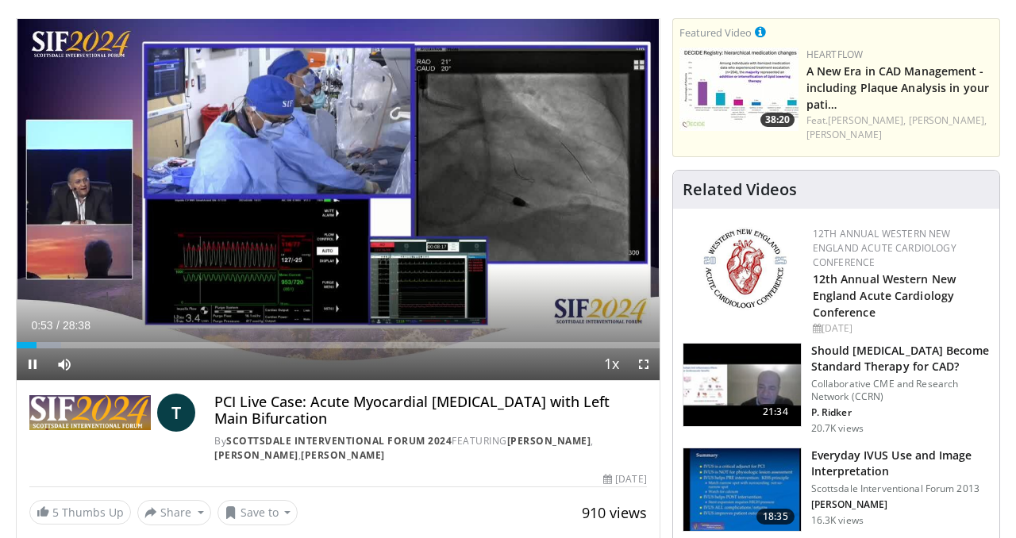 The height and width of the screenshot is (538, 1016). I want to click on p: P. Ridker, so click(901, 413).